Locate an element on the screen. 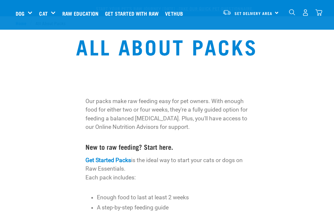 Image resolution: width=334 pixels, height=213 pixels. a: Dog is located at coordinates (20, 13).